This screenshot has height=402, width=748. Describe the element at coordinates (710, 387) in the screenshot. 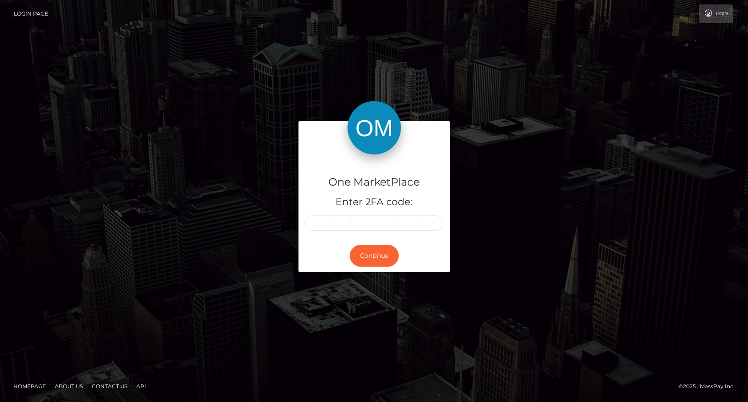

I see `div: © 2025 , MassPay Inc.` at that location.